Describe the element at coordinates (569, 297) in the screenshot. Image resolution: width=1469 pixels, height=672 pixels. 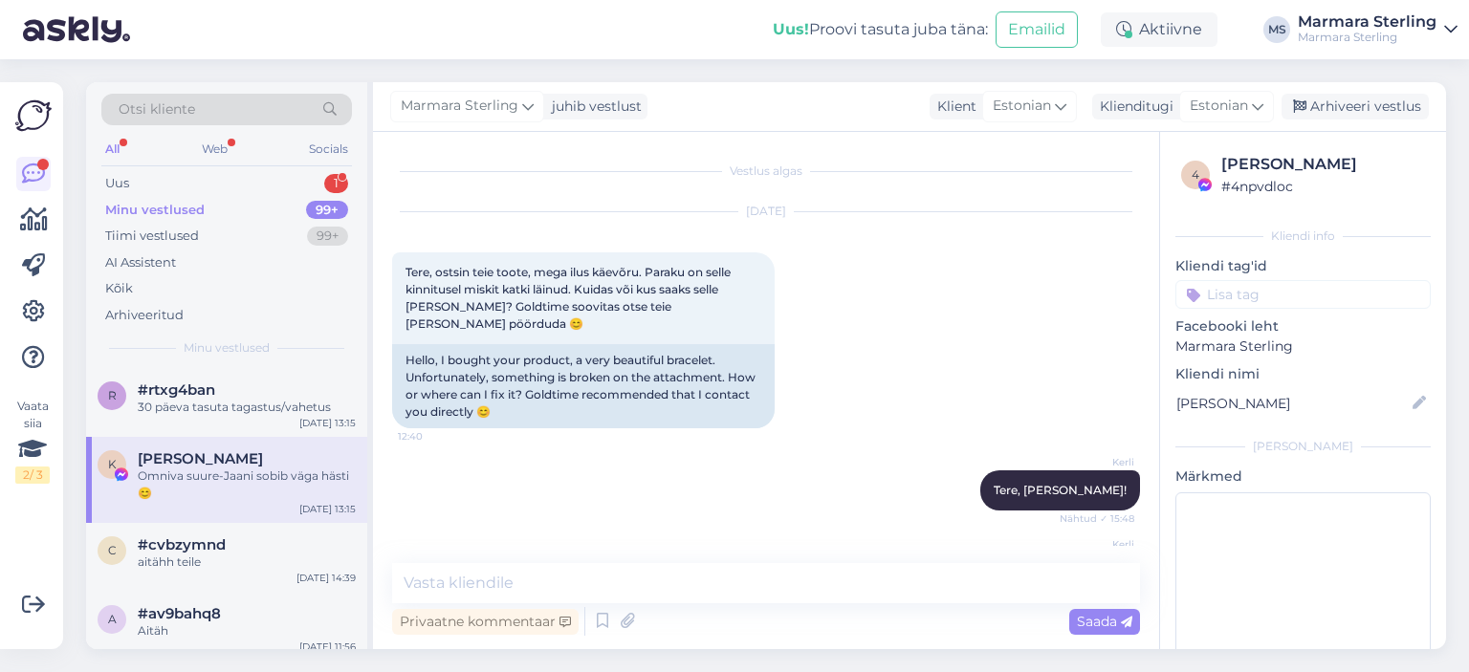
I see `span: Tere, ostsin teie toote, mega ilus käevõru. Paraku on selle kinnitusel miskit katki läinud. Kuida...` at that location.